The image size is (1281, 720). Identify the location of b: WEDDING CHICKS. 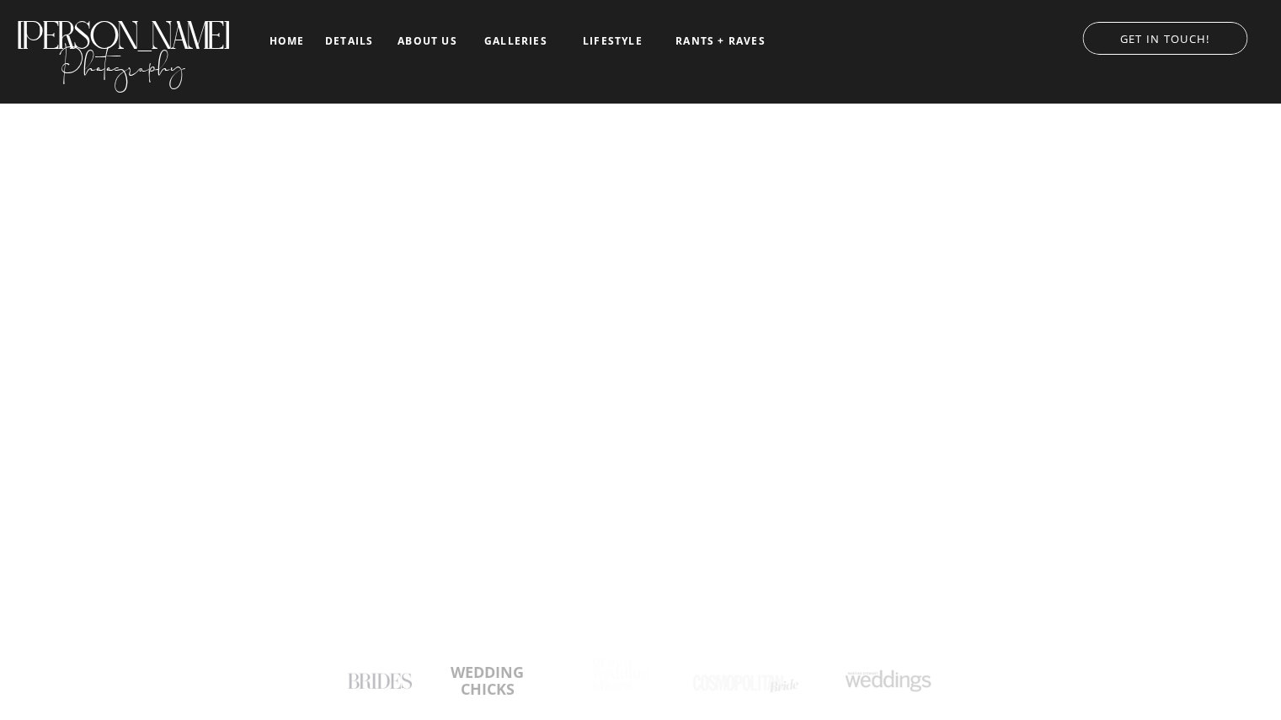
(487, 681).